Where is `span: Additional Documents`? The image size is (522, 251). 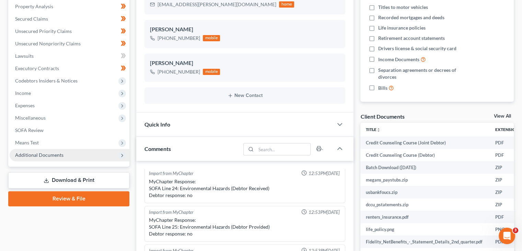 span: Additional Documents is located at coordinates (39, 155).